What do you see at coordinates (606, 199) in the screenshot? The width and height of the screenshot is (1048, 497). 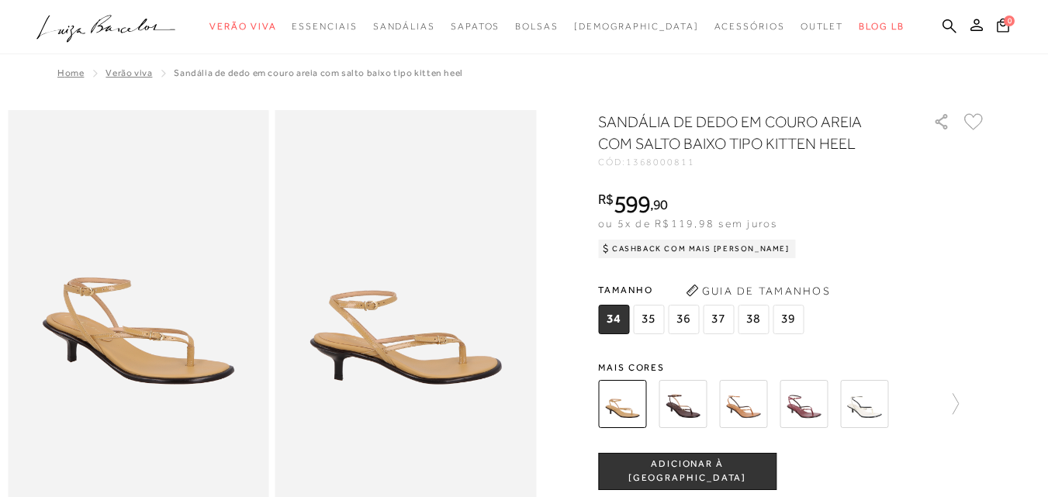 I see `i: R$` at bounding box center [606, 199].